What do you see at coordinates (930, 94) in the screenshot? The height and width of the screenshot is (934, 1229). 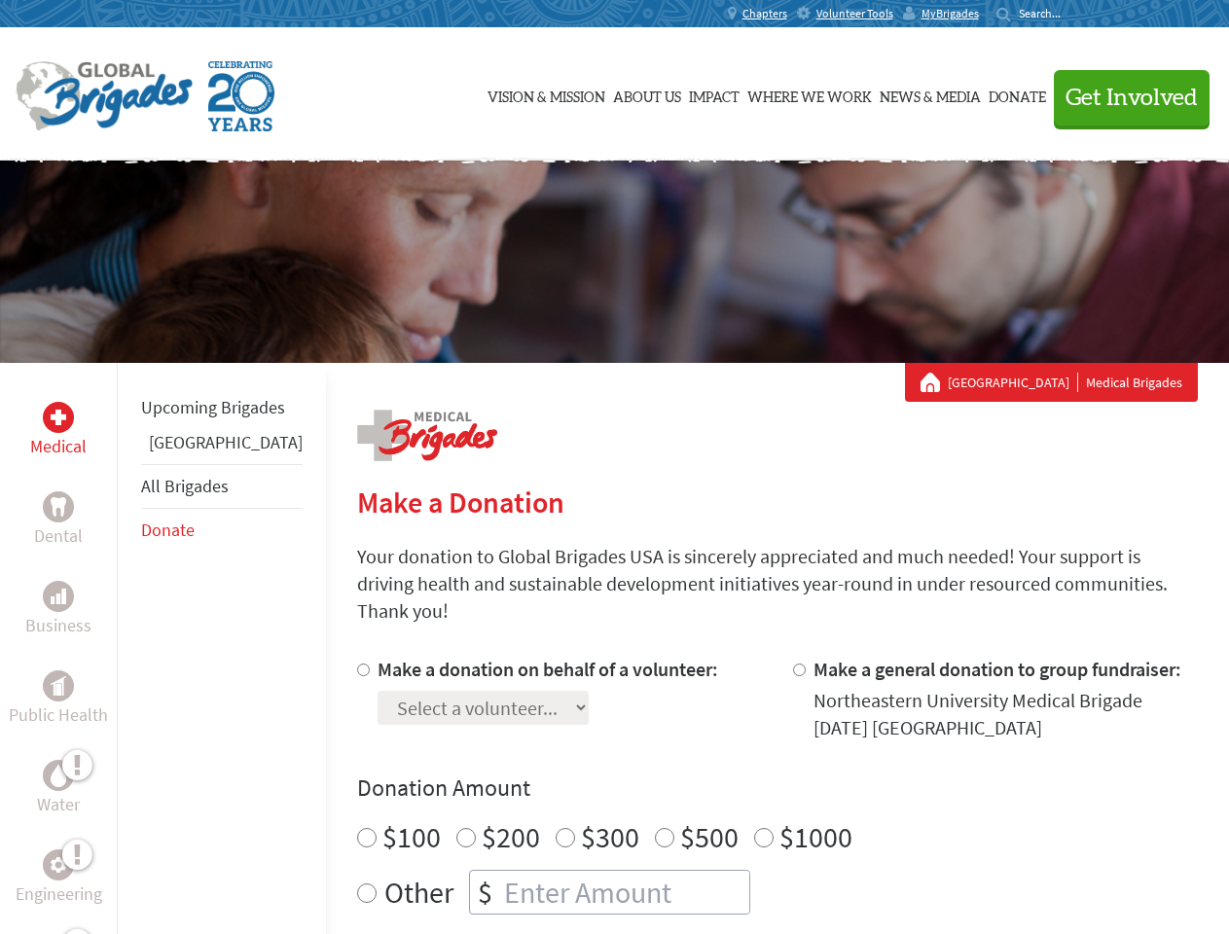 I see `a: News & Media` at bounding box center [930, 94].